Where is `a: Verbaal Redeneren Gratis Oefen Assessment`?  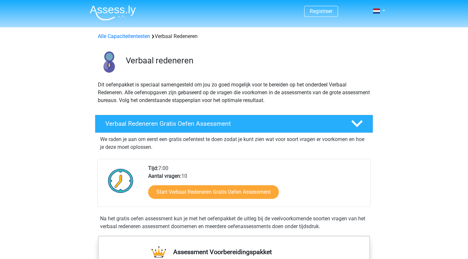 a: Verbaal Redeneren Gratis Oefen Assessment is located at coordinates (234, 124).